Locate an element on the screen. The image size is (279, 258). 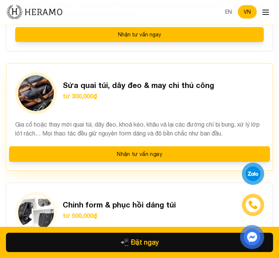
p: từ 300,000₫ is located at coordinates (138, 96).